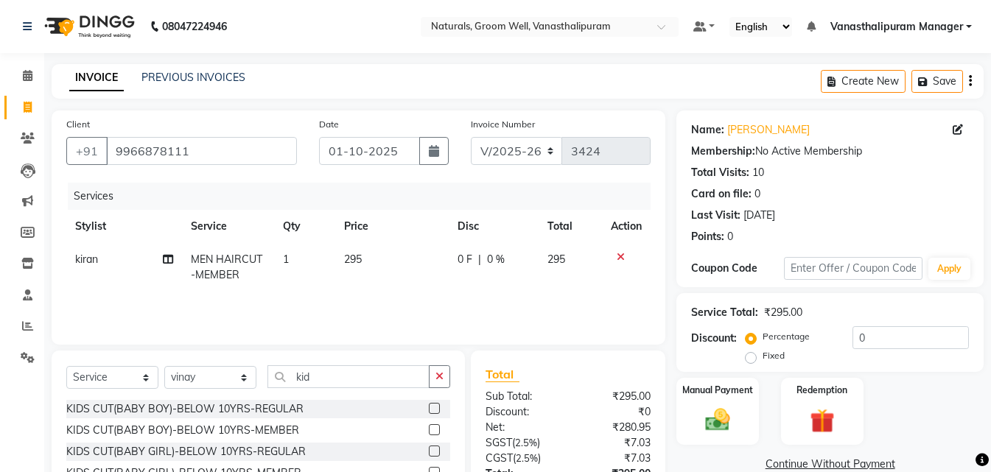 The width and height of the screenshot is (991, 472). Describe the element at coordinates (499, 458) in the screenshot. I see `span: CGST` at that location.